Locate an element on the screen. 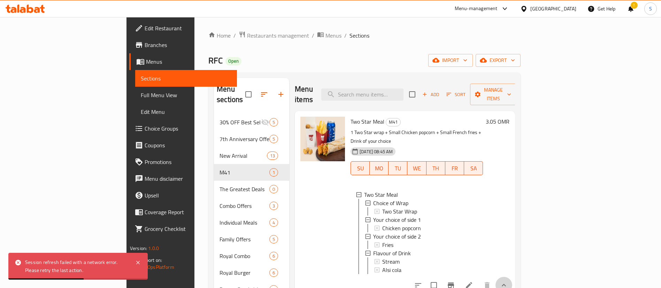  a: Branches is located at coordinates (183, 45).